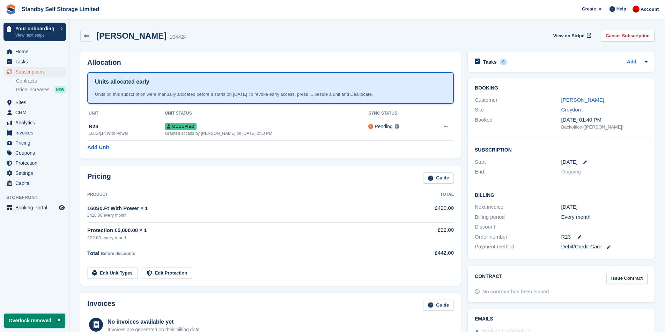  I want to click on h2: Subscription, so click(561, 150).